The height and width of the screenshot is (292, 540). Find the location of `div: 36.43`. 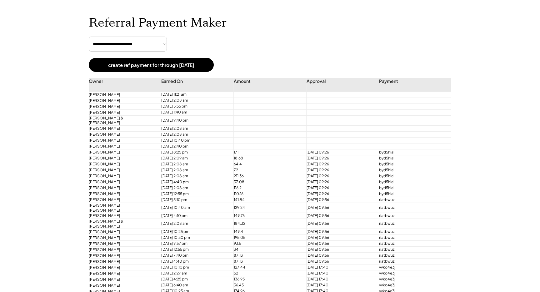

div: 36.43 is located at coordinates (265, 285).